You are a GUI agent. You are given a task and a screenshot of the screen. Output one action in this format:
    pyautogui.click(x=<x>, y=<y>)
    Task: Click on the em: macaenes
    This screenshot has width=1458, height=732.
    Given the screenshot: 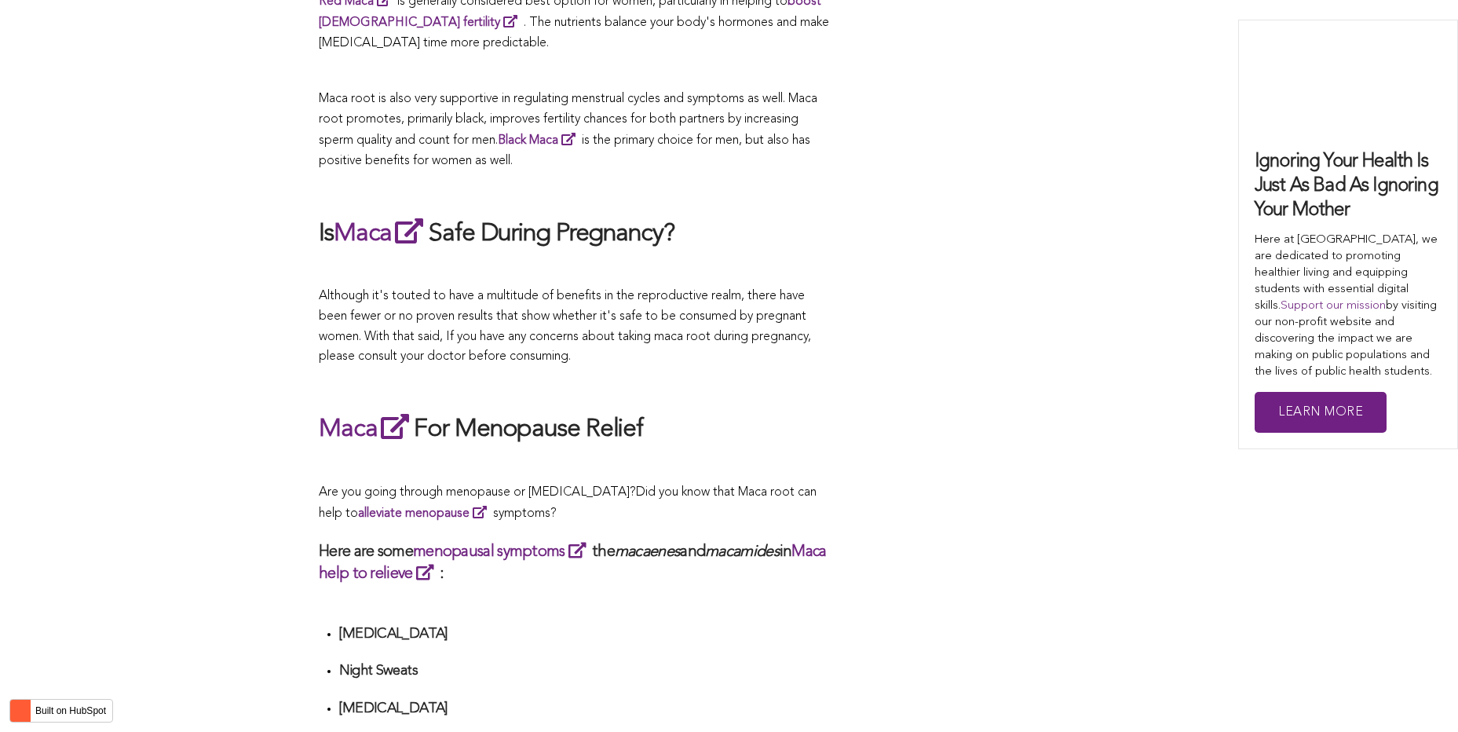 What is the action you would take?
    pyautogui.click(x=647, y=552)
    